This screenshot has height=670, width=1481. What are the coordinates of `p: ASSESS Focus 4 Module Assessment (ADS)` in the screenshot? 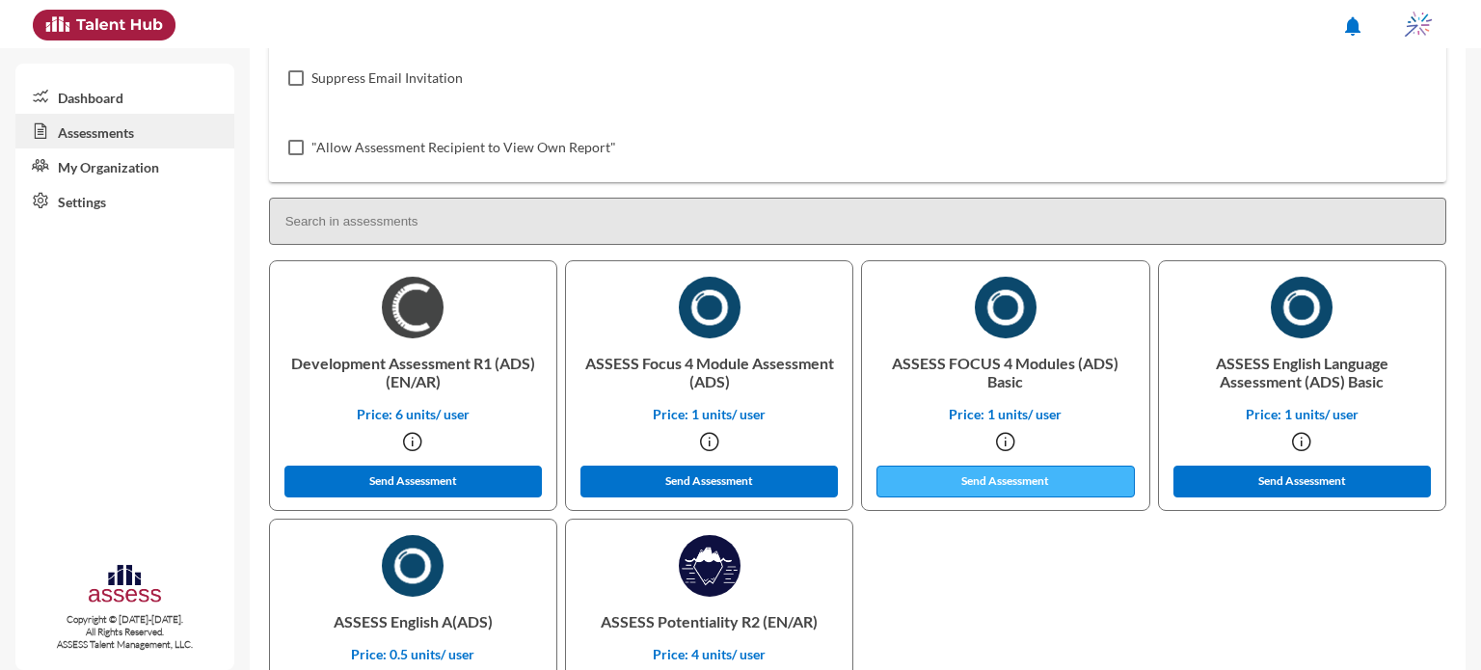 It's located at (709, 372).